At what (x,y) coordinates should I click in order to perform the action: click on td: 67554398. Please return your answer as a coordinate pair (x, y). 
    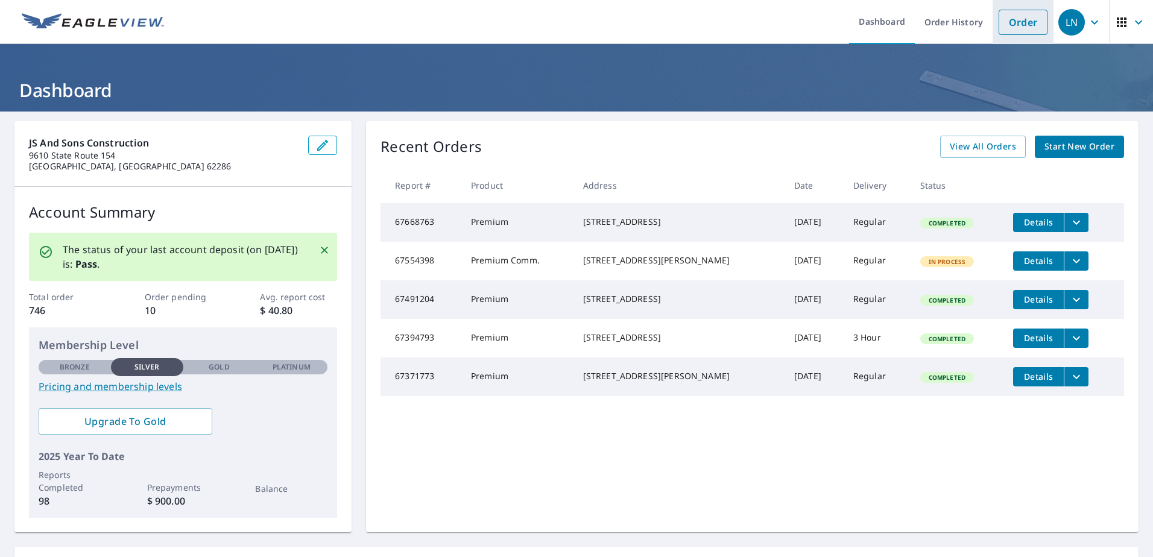
    Looking at the image, I should click on (421, 261).